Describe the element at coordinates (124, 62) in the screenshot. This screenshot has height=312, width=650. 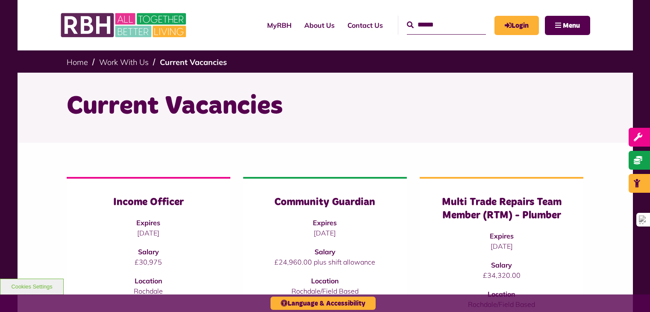
I see `a: Work With Us` at that location.